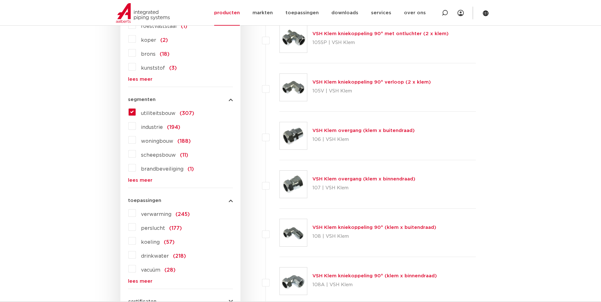 The width and height of the screenshot is (601, 302). What do you see at coordinates (293, 281) in the screenshot?
I see `img: Thumbnail for VSH Klem kniekoppeling 90° (klem x binnendraad)` at bounding box center [293, 281].